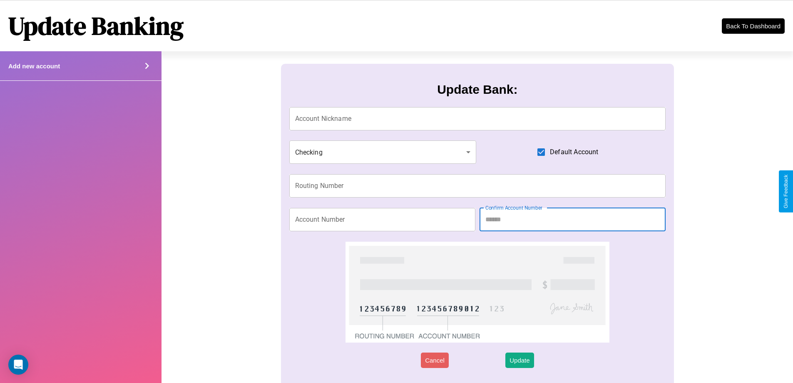  I want to click on img: check, so click(477, 292).